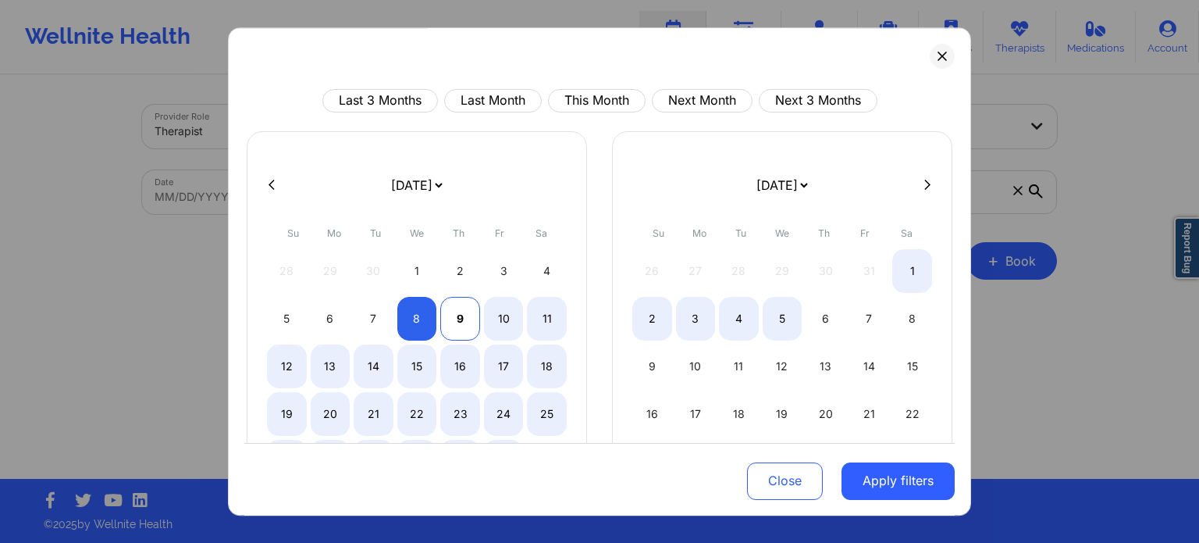  I want to click on div: Wed Oct 01 2025, so click(417, 271).